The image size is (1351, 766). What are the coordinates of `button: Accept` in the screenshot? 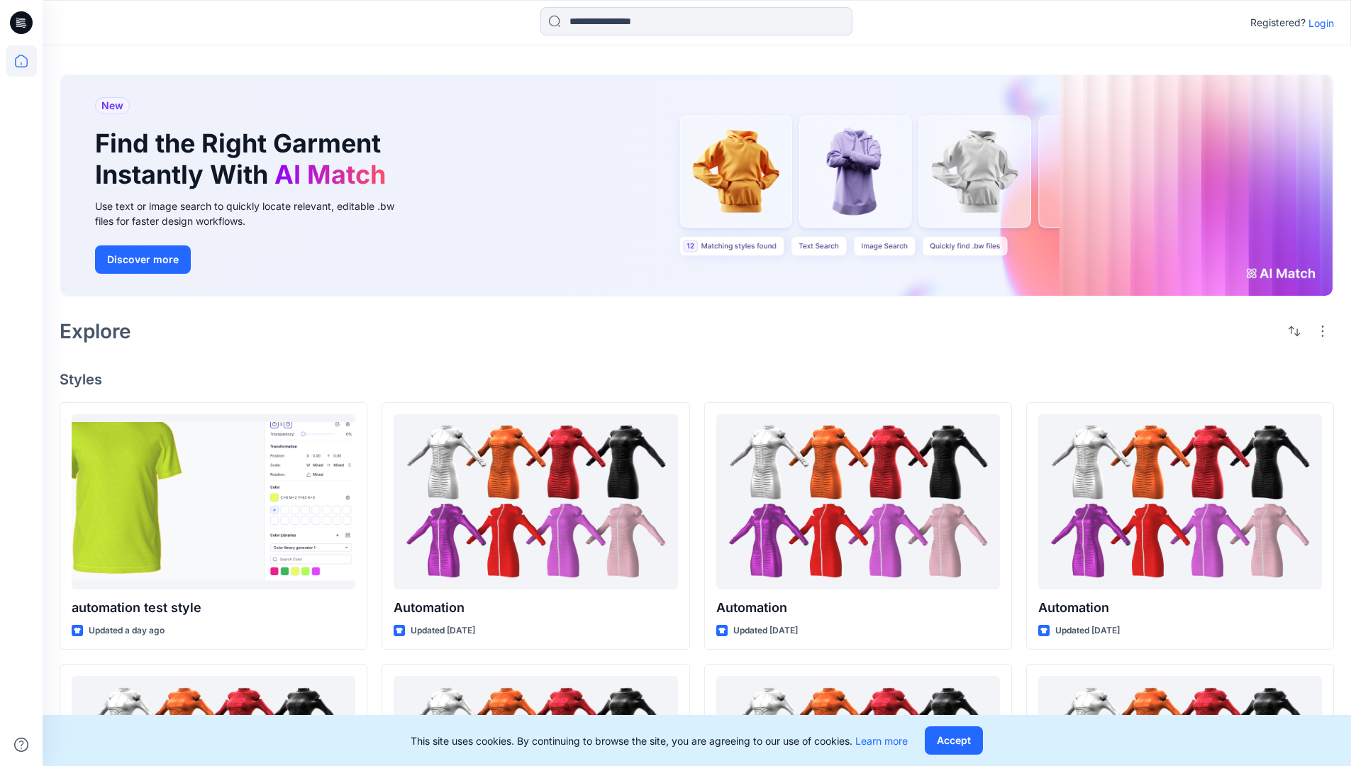 It's located at (954, 740).